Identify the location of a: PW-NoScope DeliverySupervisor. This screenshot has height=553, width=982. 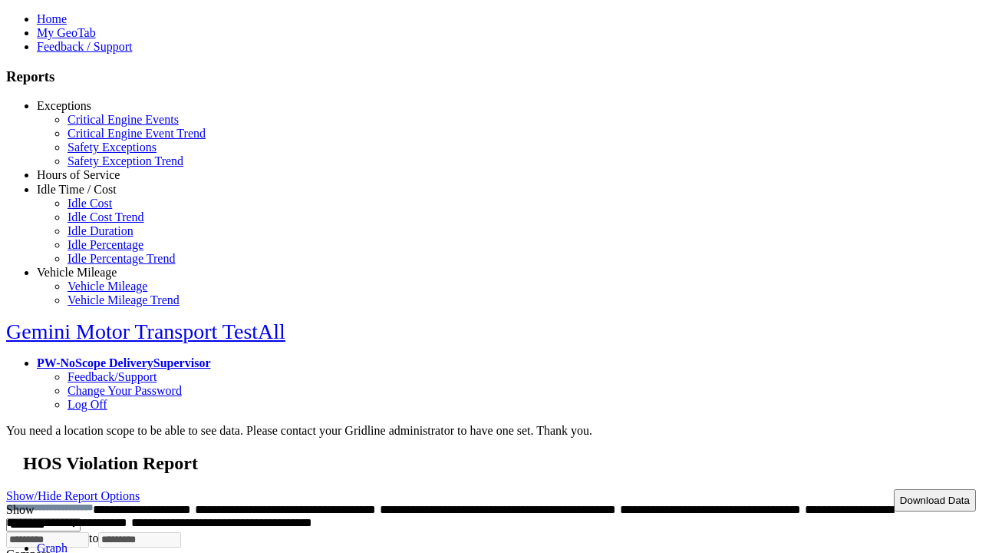
(124, 362).